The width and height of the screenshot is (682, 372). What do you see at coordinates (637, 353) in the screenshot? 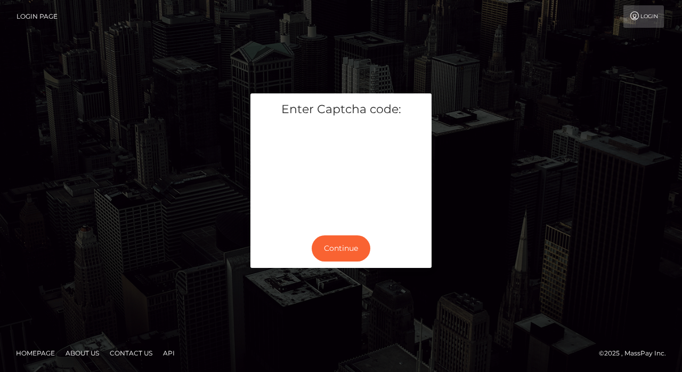
I see `div: © 2025 , MassPay Inc.` at bounding box center [637, 353].